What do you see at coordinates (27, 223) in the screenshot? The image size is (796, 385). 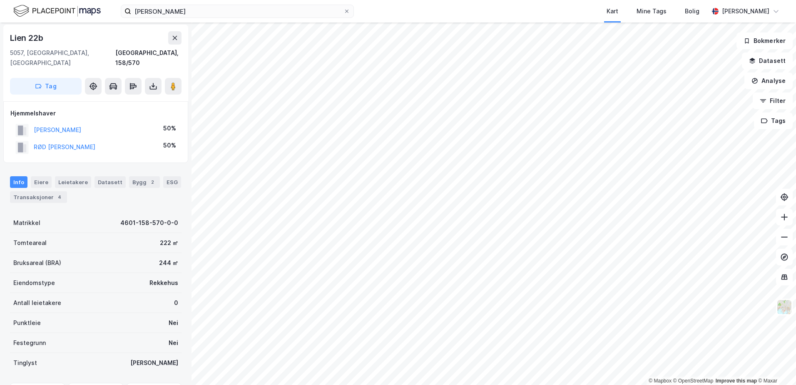 I see `div: Matrikkel` at bounding box center [27, 223].